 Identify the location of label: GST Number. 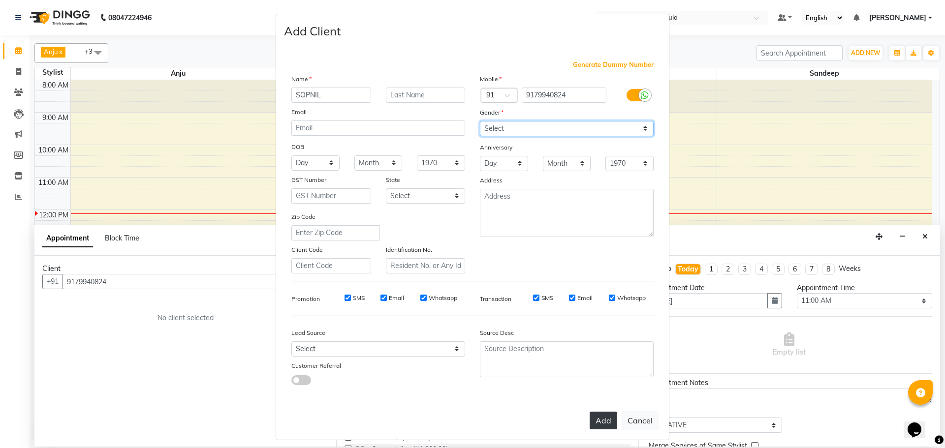
(309, 180).